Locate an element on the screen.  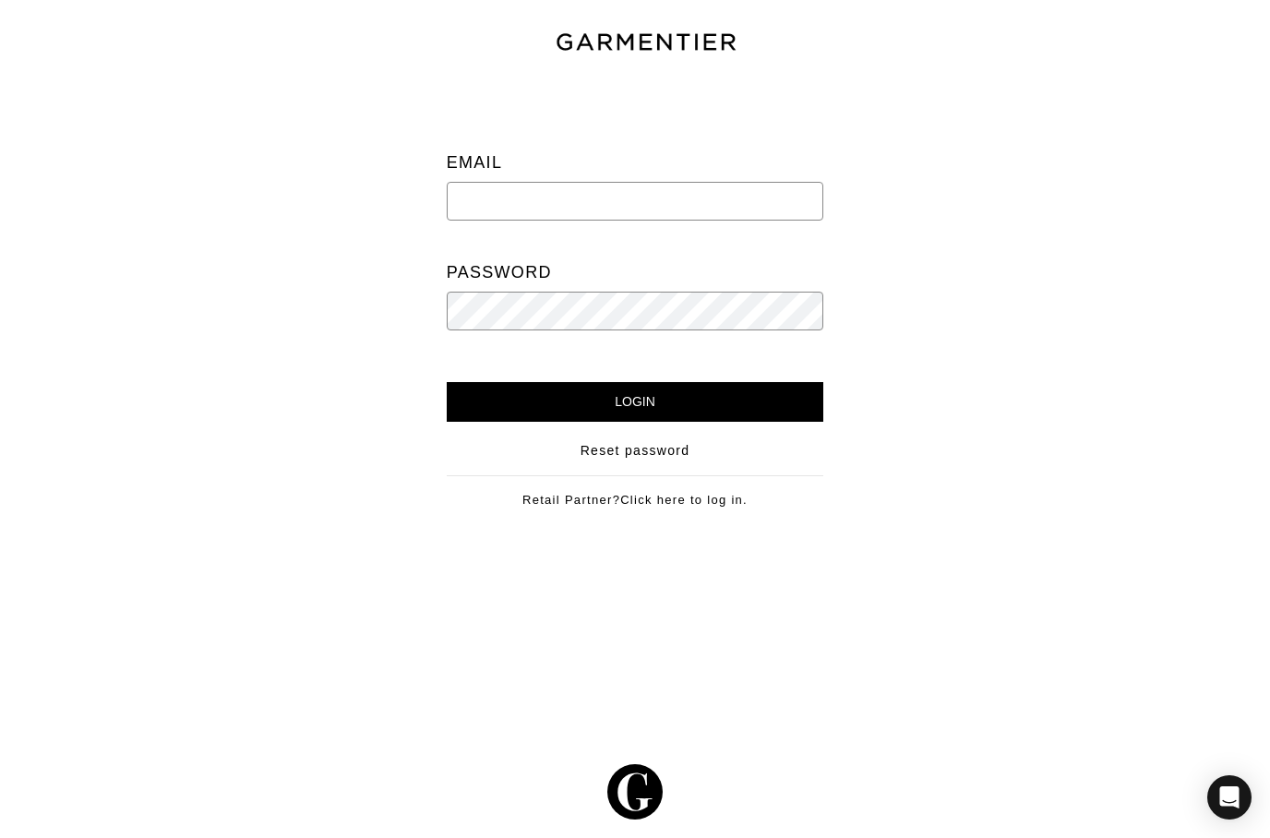
img: garmentier-text-8466448e28d500cc52b900a8b1ac6a0b4c9bd52e9933ba870cc531a186b44329.png is located at coordinates (646, 42).